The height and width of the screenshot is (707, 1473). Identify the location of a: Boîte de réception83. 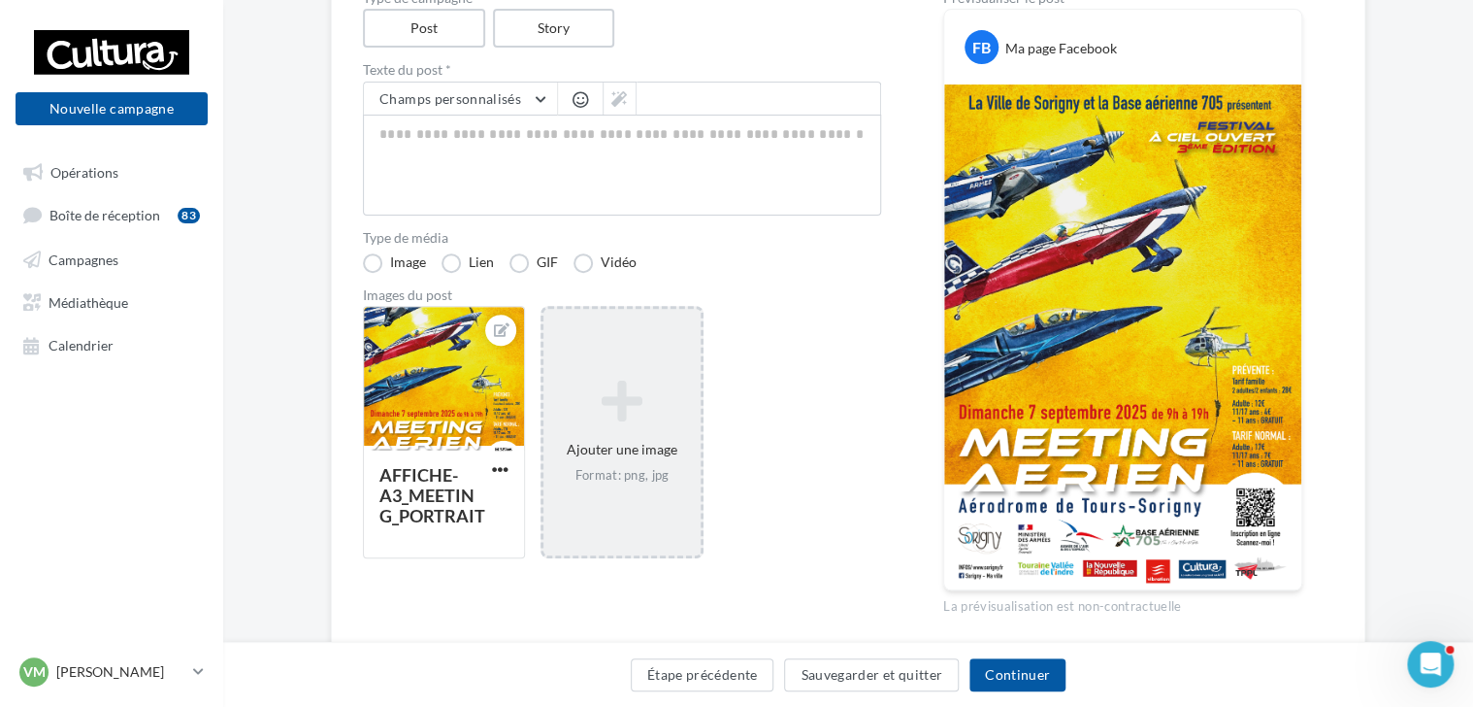
(112, 214).